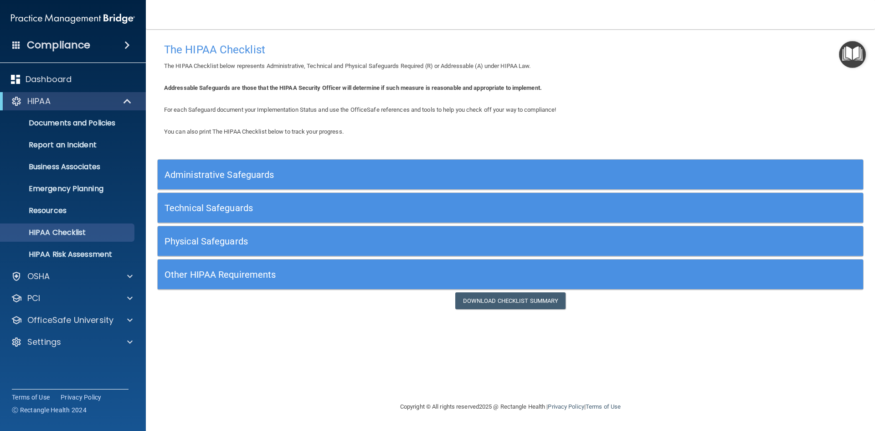 This screenshot has height=431, width=875. What do you see at coordinates (510, 300) in the screenshot?
I see `a: Download Checklist Summary` at bounding box center [510, 300].